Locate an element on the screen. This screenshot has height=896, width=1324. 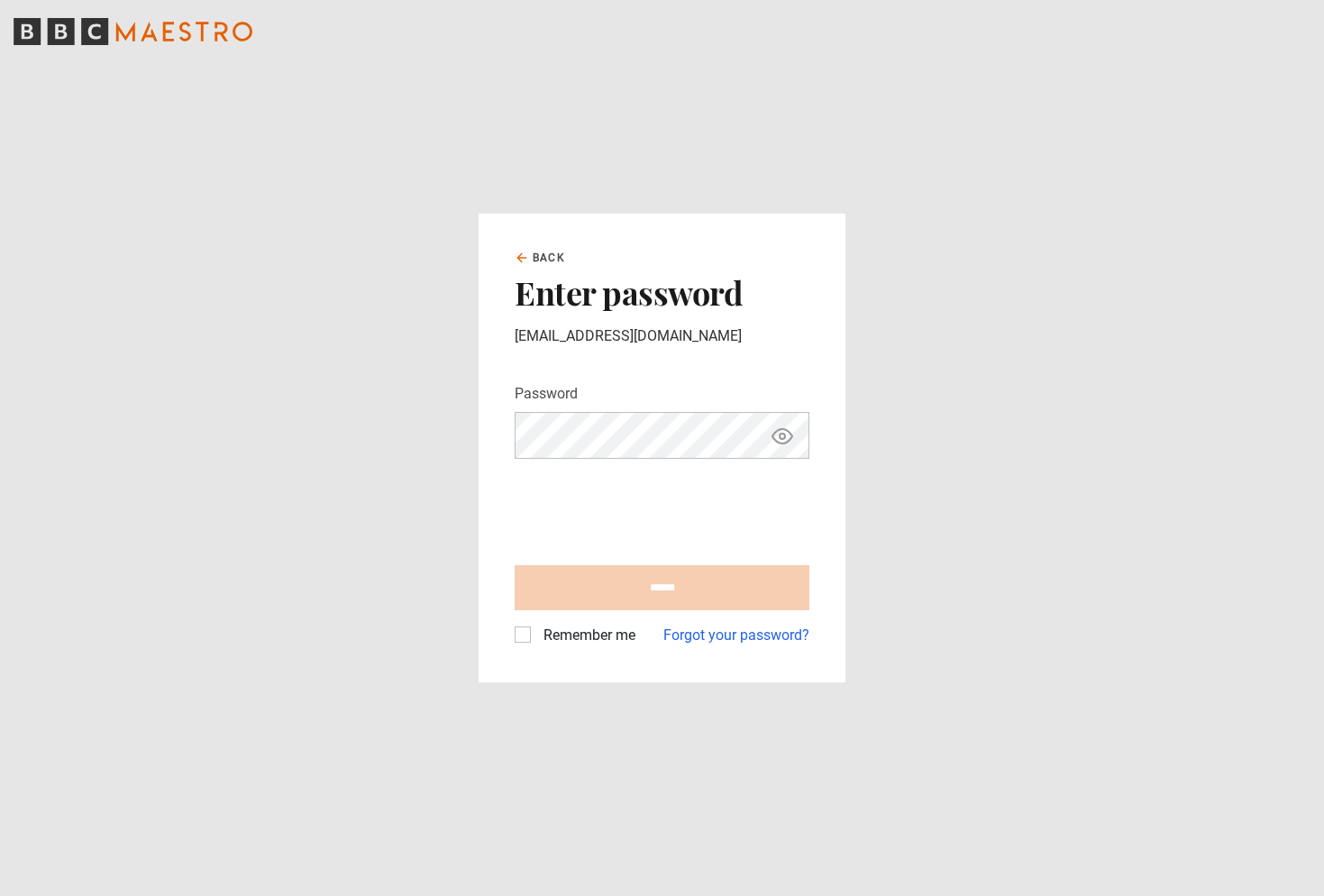
button: Show password is located at coordinates (782, 435).